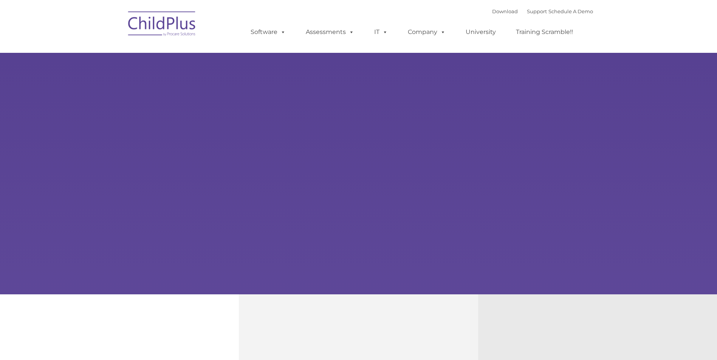 The height and width of the screenshot is (360, 717). What do you see at coordinates (358, 352) in the screenshot?
I see `h4: Child Development Assessments in ChildPlus` at bounding box center [358, 352].